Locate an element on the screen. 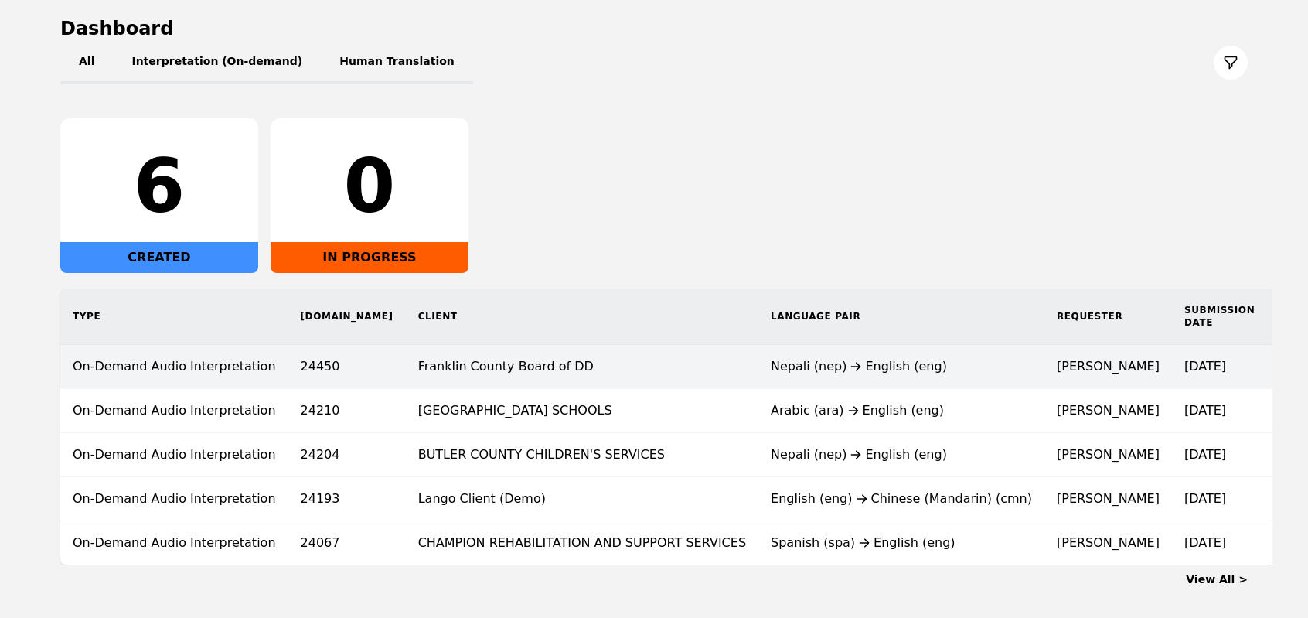  button: Filter is located at coordinates (1231, 63).